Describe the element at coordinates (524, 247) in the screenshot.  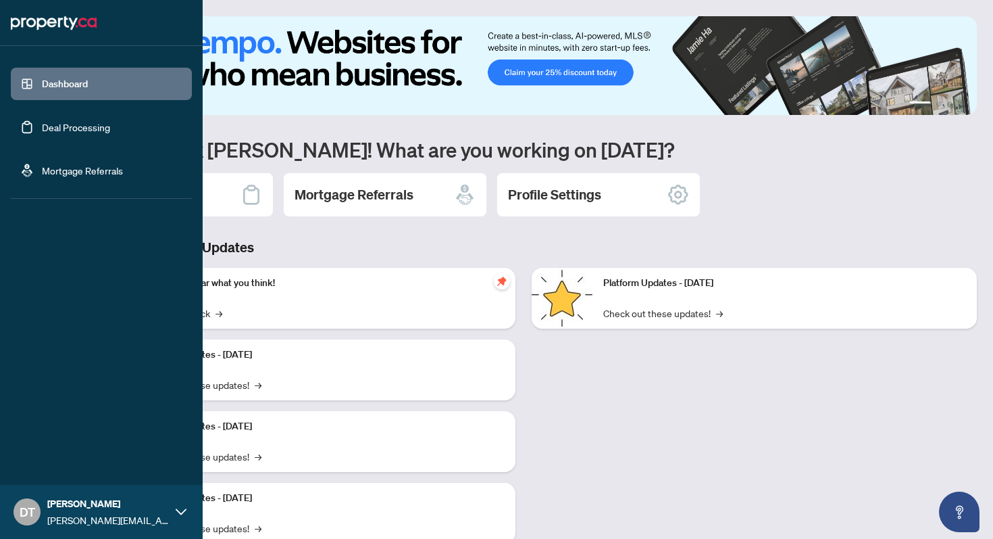
I see `h3: Brokerage & Industry Updates` at that location.